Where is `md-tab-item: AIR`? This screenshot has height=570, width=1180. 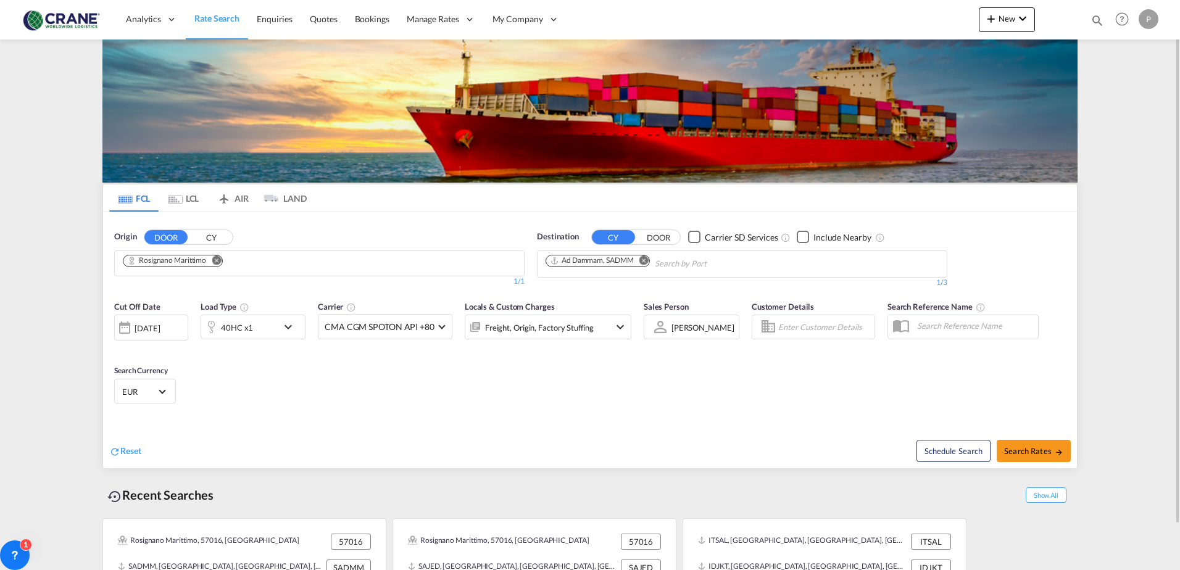 md-tab-item: AIR is located at coordinates (233, 198).